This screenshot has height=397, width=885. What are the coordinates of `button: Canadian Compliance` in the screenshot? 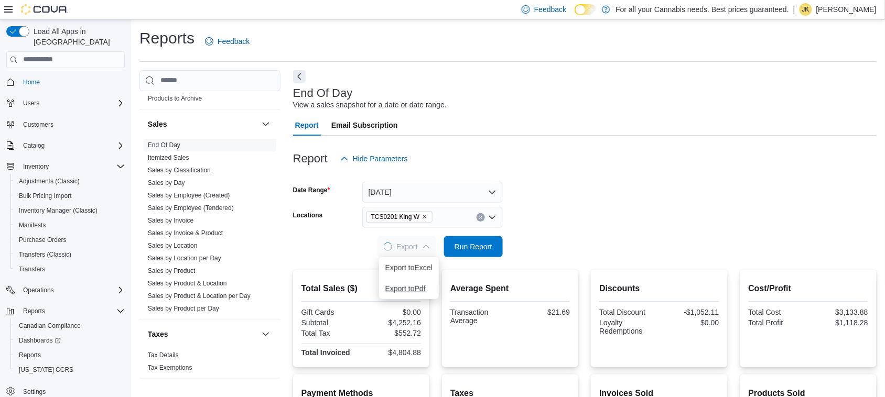 It's located at (70, 326).